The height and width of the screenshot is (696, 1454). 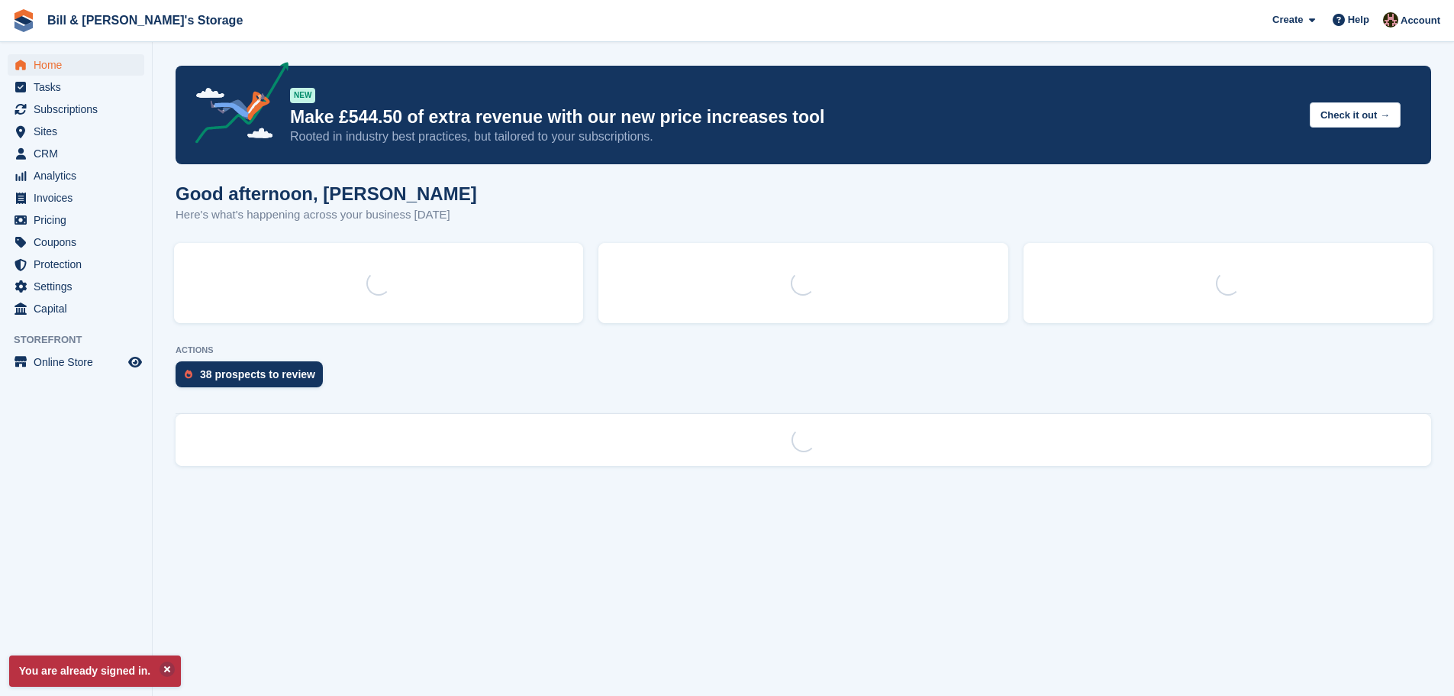 What do you see at coordinates (236, 105) in the screenshot?
I see `img: price-adjustments-announcement-icon-8257ccfd72463d97f412b2fc003d46551f7dbcb40ab6d574587a9cd5c0d94...` at bounding box center [236, 105].